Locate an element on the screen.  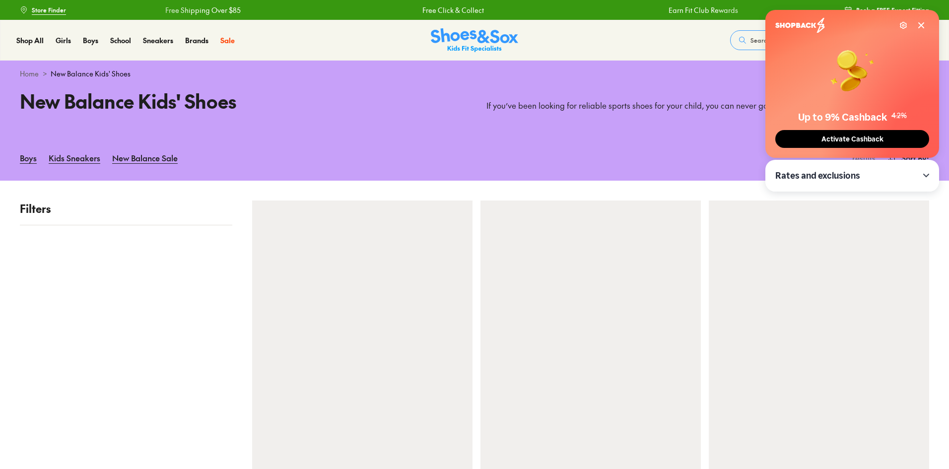
span: Sneakers is located at coordinates (158, 40).